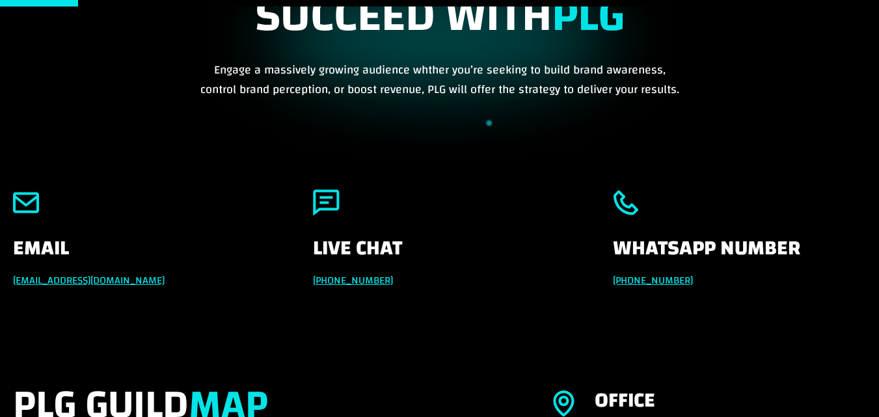 This screenshot has height=417, width=879. I want to click on img: email, so click(26, 202).